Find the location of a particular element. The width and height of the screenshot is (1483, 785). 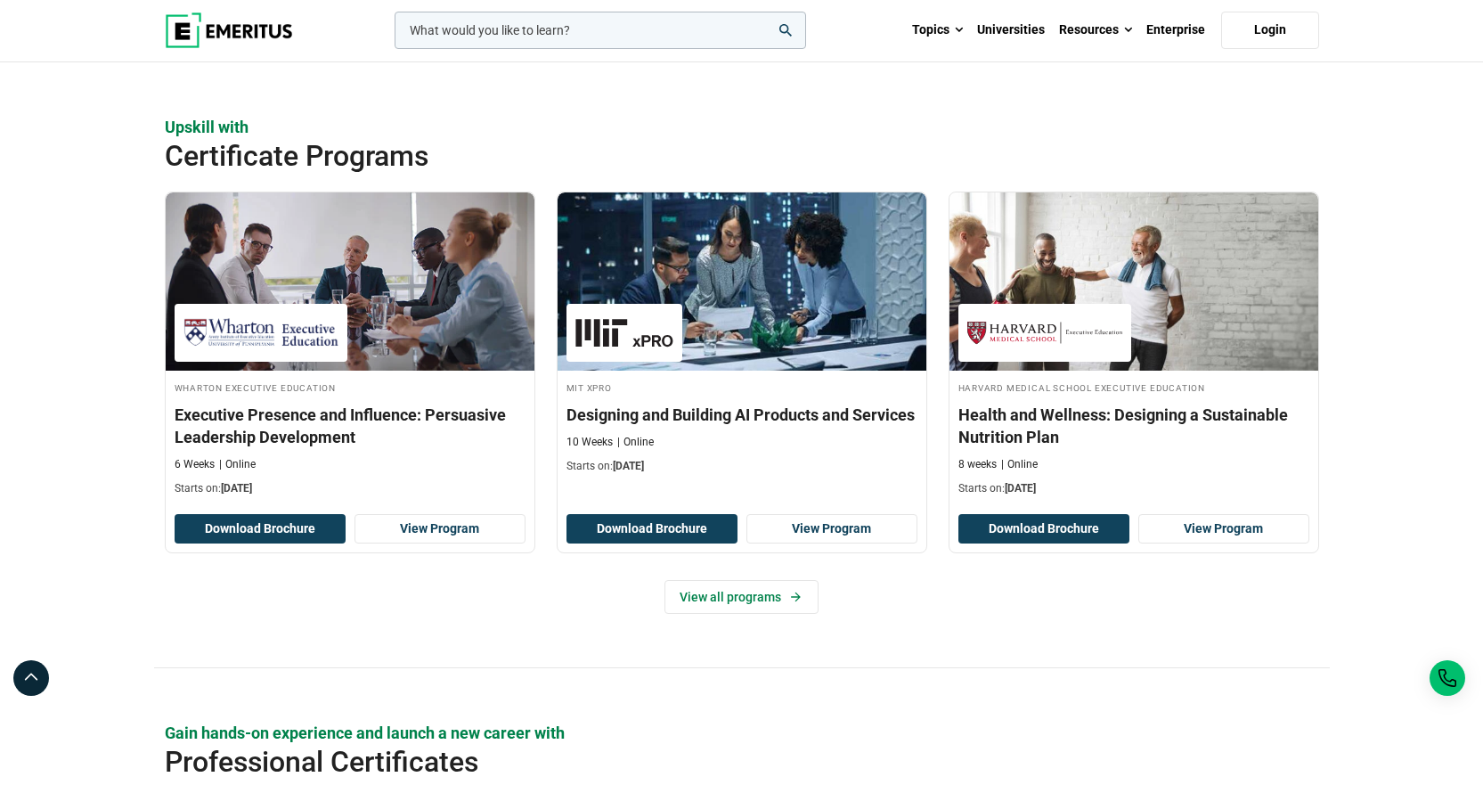

p: 8 weeks is located at coordinates (977, 464).